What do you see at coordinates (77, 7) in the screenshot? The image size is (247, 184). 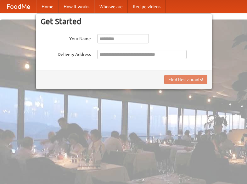 I see `a: How it works` at bounding box center [77, 7].